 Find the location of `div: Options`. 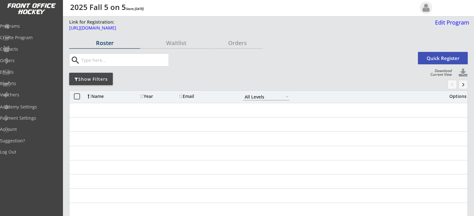

div: Options is located at coordinates (455, 97).